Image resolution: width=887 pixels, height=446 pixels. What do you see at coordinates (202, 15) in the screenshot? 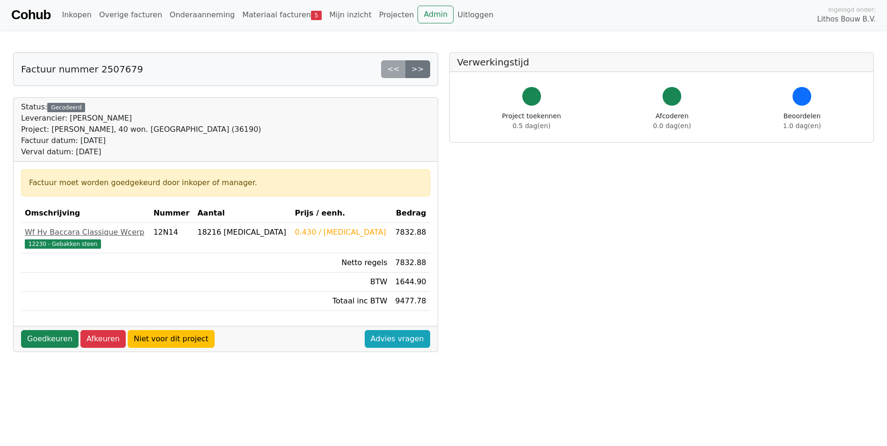
I see `a: Onderaanneming` at bounding box center [202, 15].